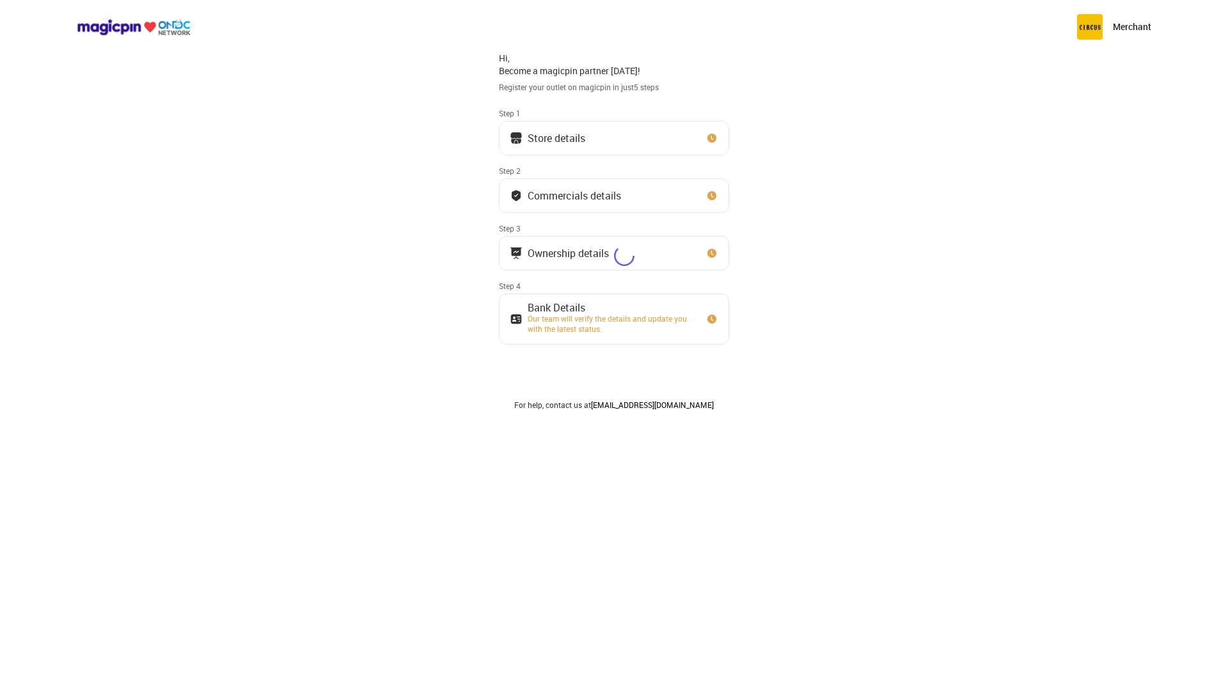 The width and height of the screenshot is (1228, 681). Describe the element at coordinates (614, 319) in the screenshot. I see `button: Bank DetailsOur team will verify the details and update you with the latest status.` at that location.